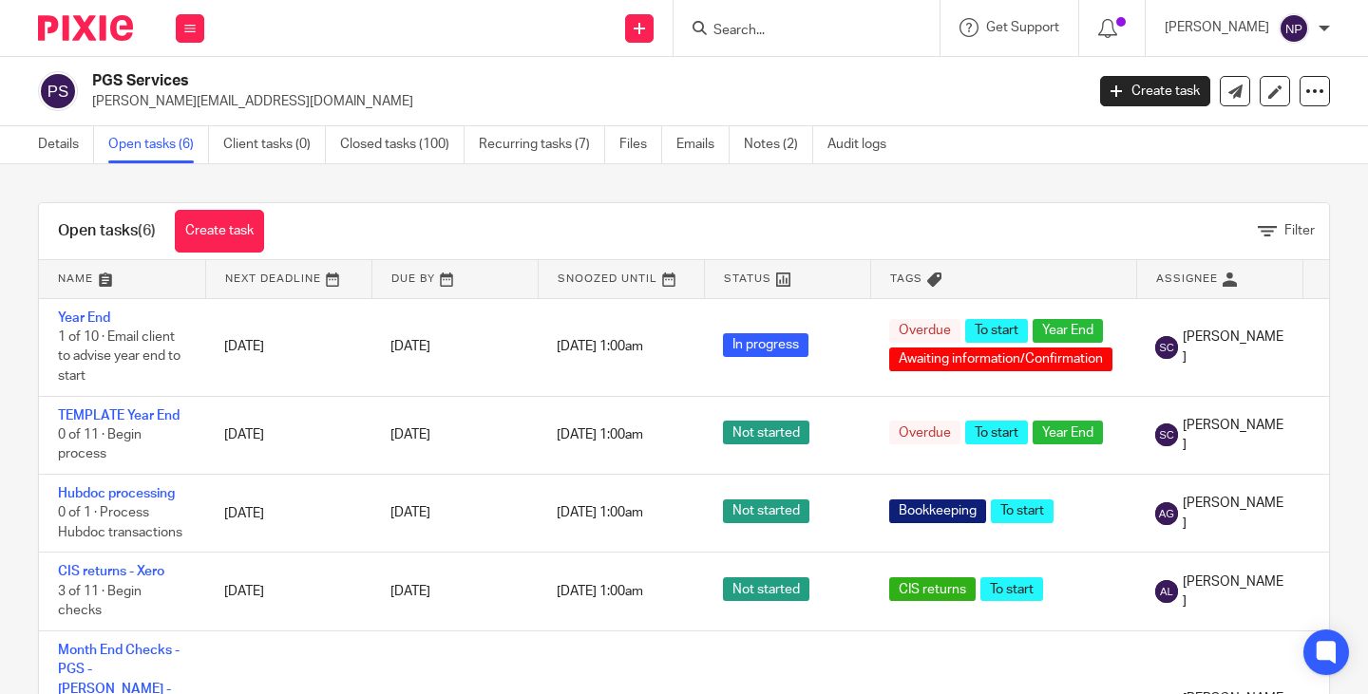 The width and height of the screenshot is (1368, 694). Describe the element at coordinates (766, 345) in the screenshot. I see `span: In progress` at that location.